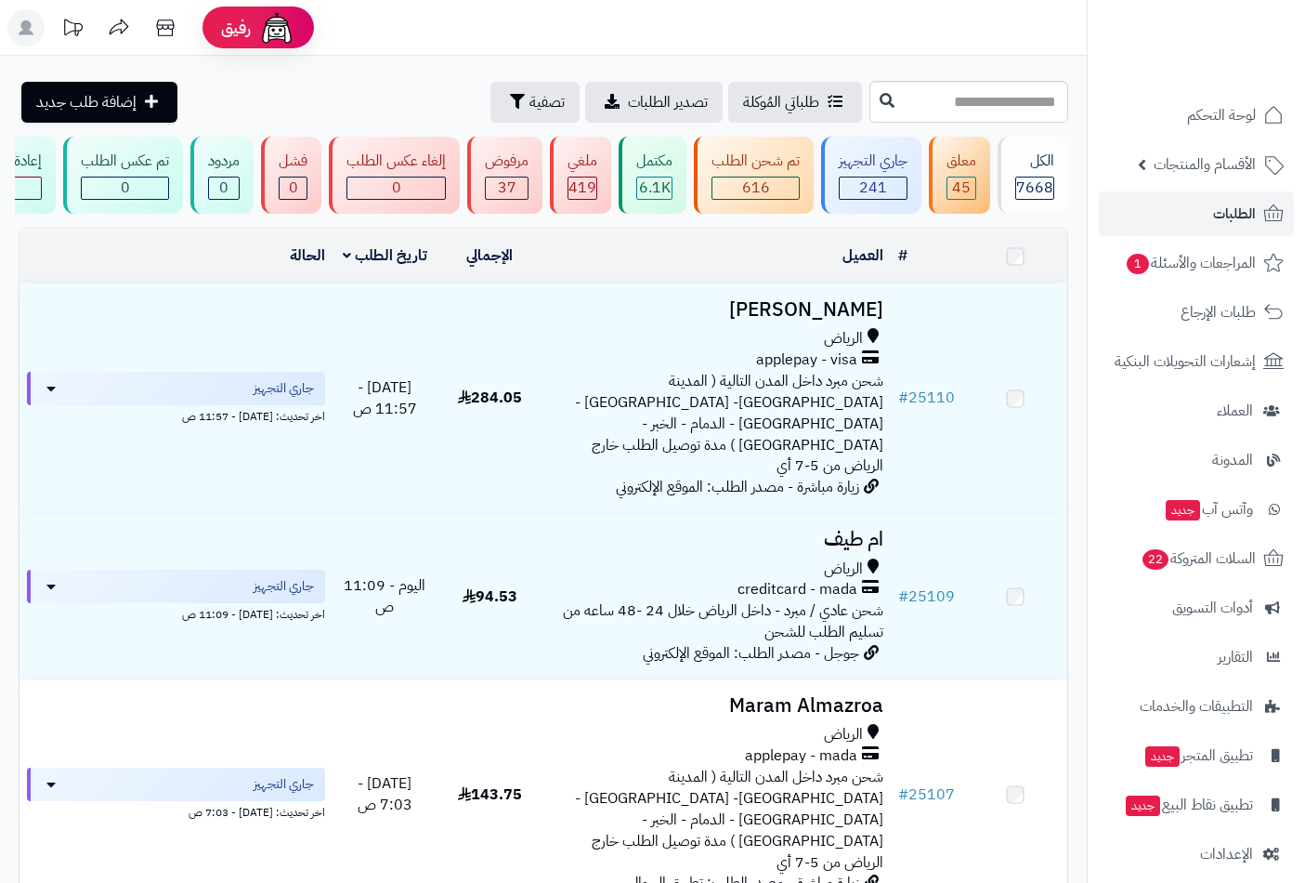 The image size is (1305, 883). I want to click on span: applepay - visa, so click(806, 360).